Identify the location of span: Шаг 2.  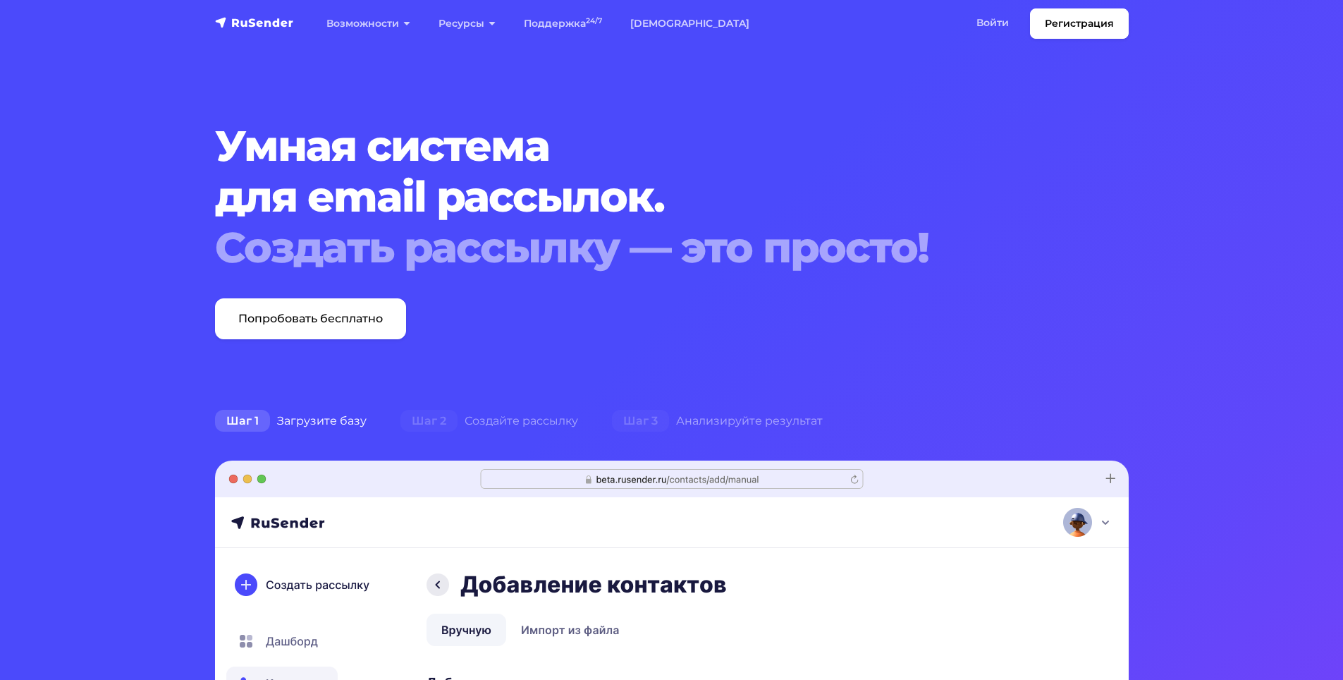
(429, 421).